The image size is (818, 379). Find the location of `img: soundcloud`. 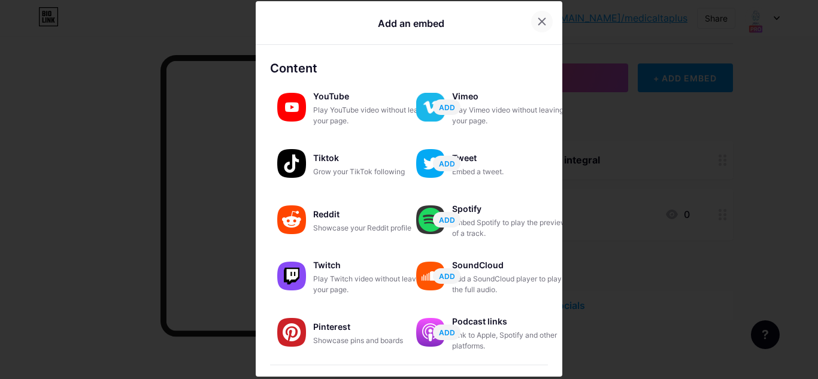

img: soundcloud is located at coordinates (431, 276).